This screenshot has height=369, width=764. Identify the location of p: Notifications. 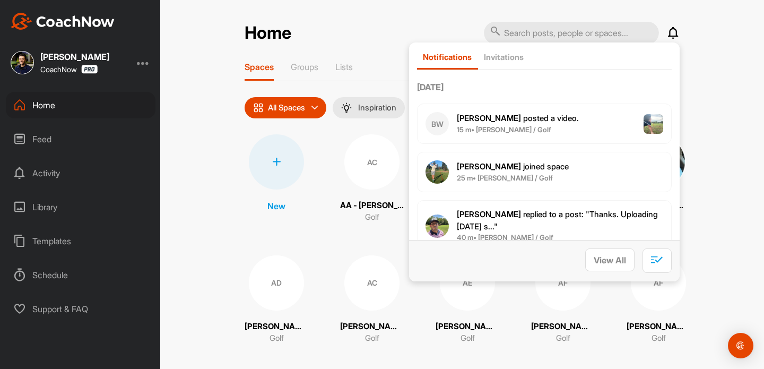
(447, 57).